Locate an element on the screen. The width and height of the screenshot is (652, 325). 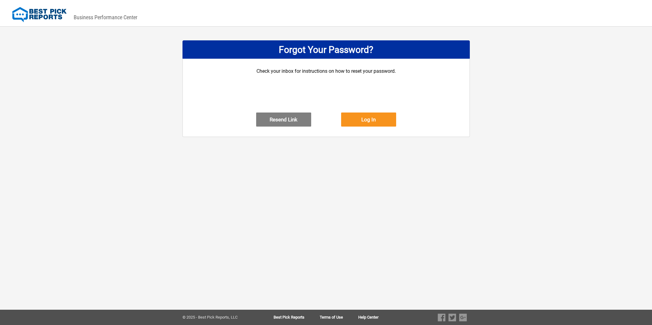
a: Terms of Use is located at coordinates (339, 317).